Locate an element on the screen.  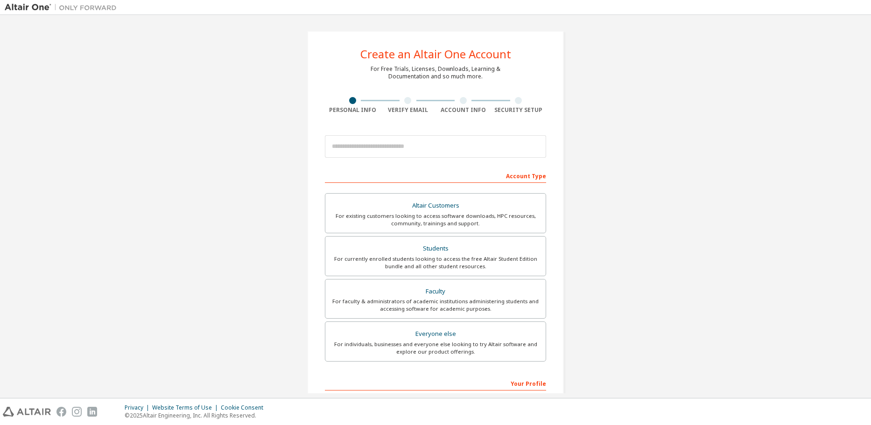
div: Privacy is located at coordinates (138, 408).